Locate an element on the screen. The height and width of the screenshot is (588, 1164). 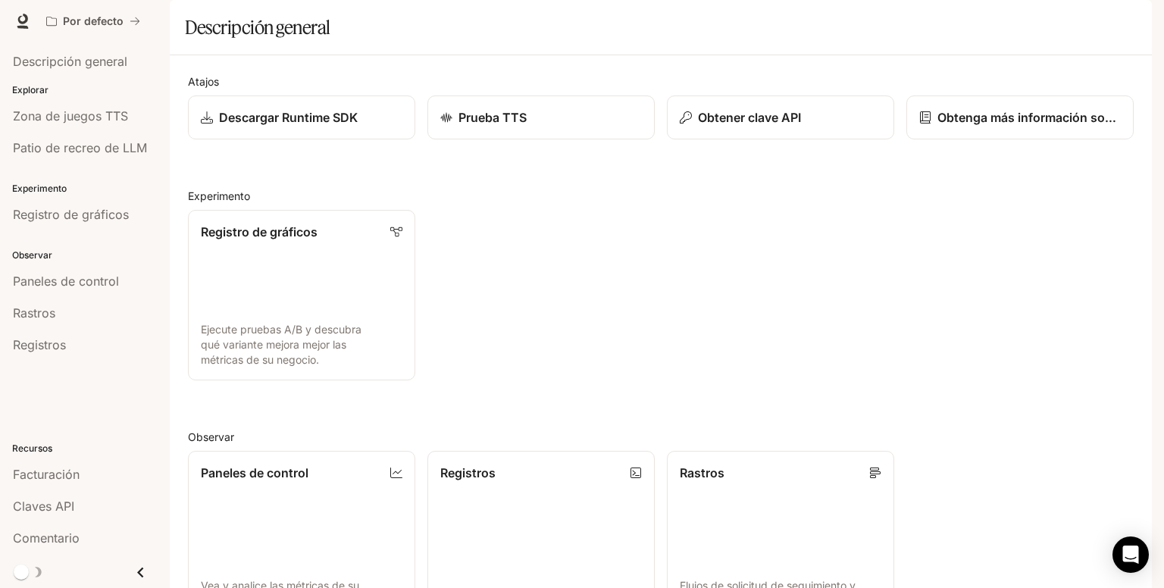
a: Obtenga más información sobre el tiempo de ejecución is located at coordinates (1020, 118).